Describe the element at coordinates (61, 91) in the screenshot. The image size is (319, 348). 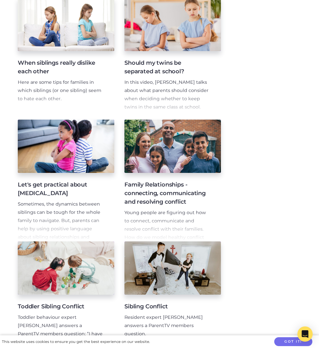
I see `p: Here are some tips for families in which siblings (or one sibling) seem to hate each other.` at that location.